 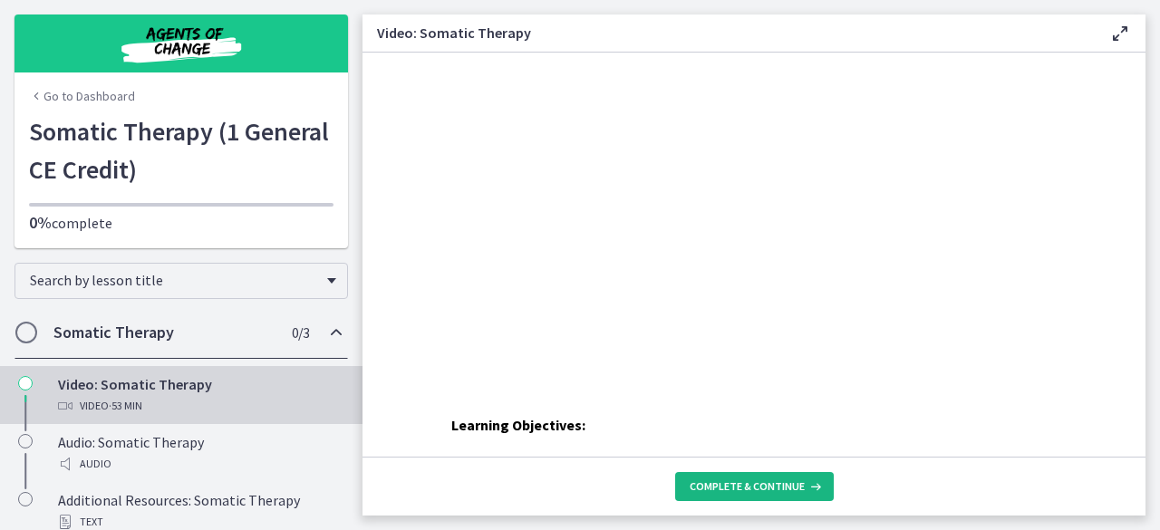 What do you see at coordinates (199, 464) in the screenshot?
I see `div: Audio` at bounding box center [199, 464].